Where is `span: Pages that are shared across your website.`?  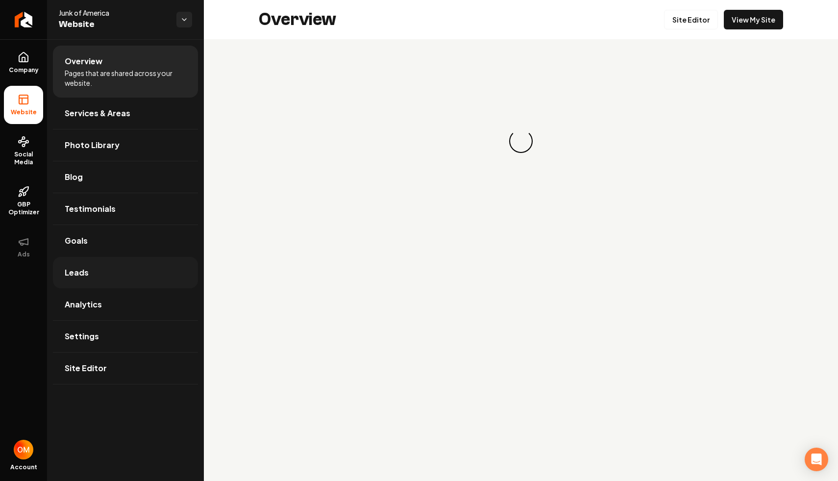
span: Pages that are shared across your website. is located at coordinates (125, 78).